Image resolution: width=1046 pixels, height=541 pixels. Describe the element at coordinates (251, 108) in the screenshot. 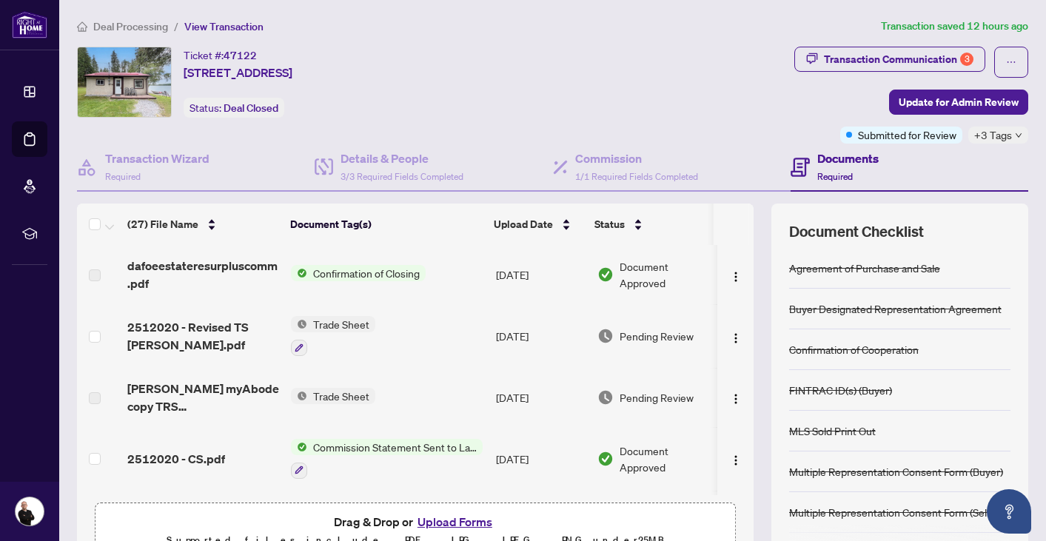

I see `span: Deal Closed` at that location.